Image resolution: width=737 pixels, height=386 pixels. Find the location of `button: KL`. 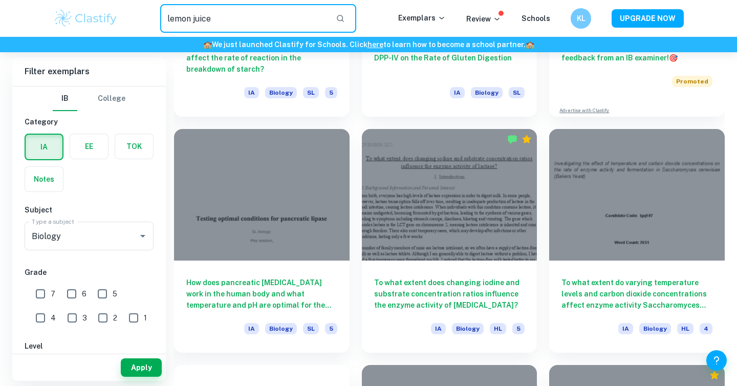

button: KL is located at coordinates (581, 18).